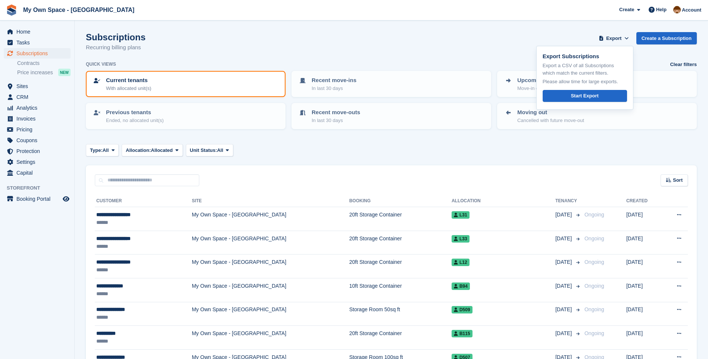 The image size is (708, 359). Describe the element at coordinates (678, 180) in the screenshot. I see `span: Sort` at that location.